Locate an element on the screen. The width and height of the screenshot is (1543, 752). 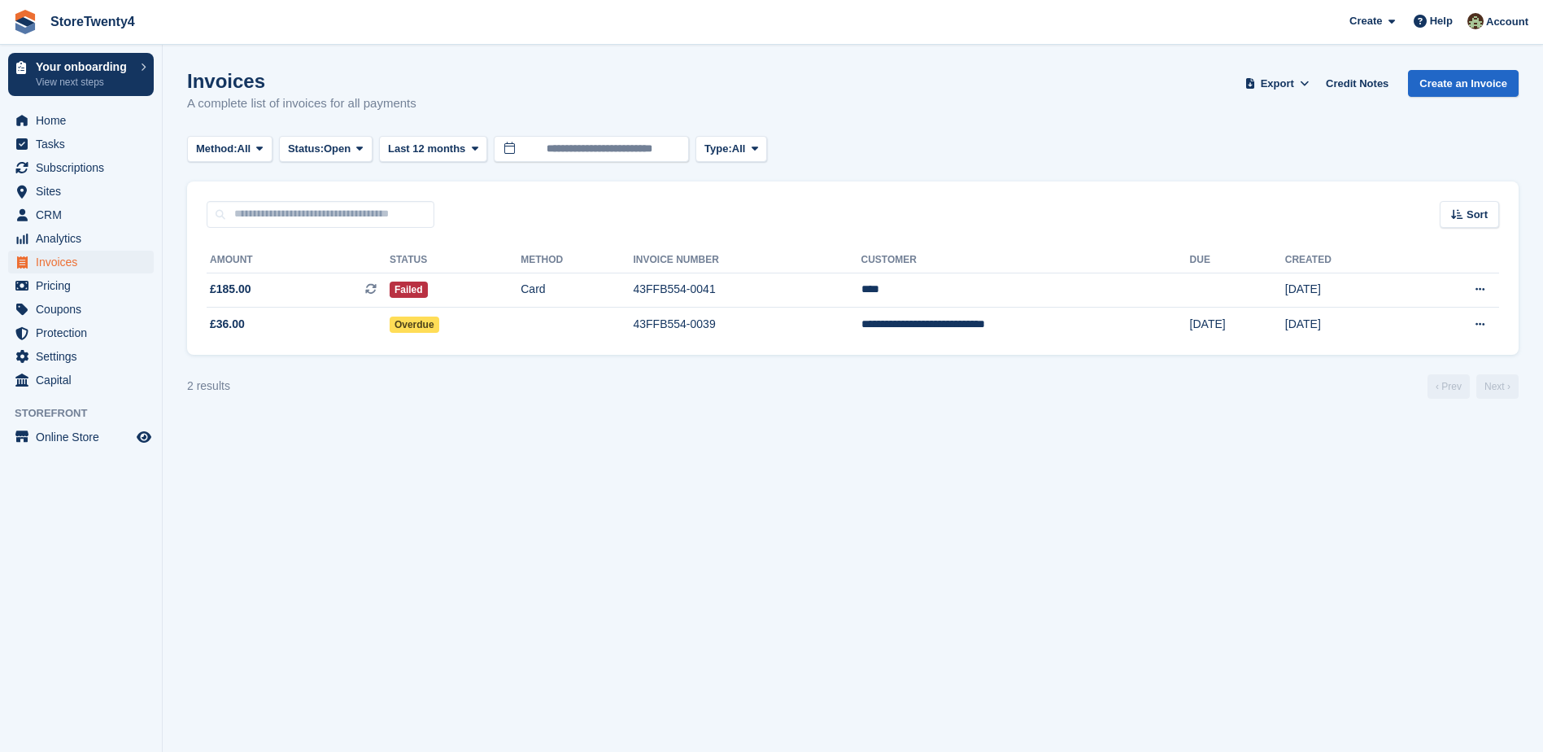
span: Invoices is located at coordinates (85, 262).